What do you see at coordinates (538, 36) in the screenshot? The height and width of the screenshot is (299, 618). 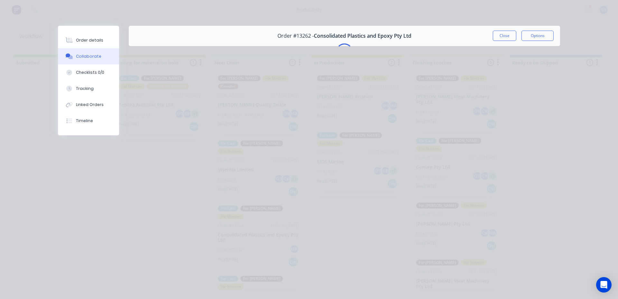 I see `button: Options` at bounding box center [538, 36].